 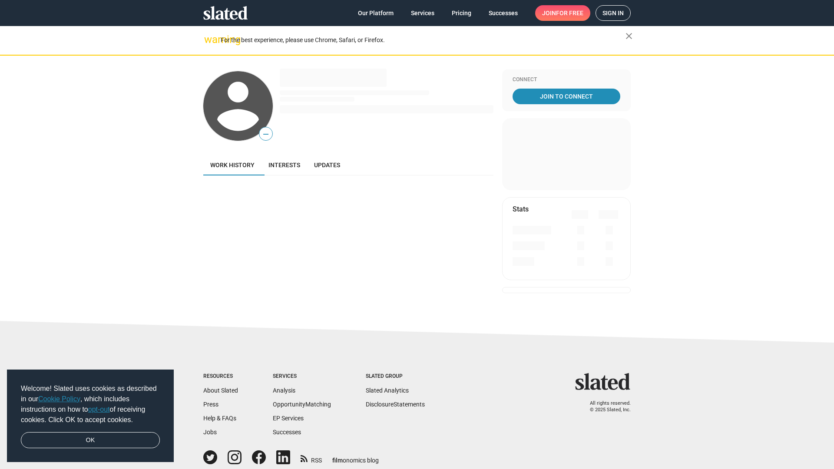 What do you see at coordinates (327, 165) in the screenshot?
I see `a: Updates` at bounding box center [327, 165].